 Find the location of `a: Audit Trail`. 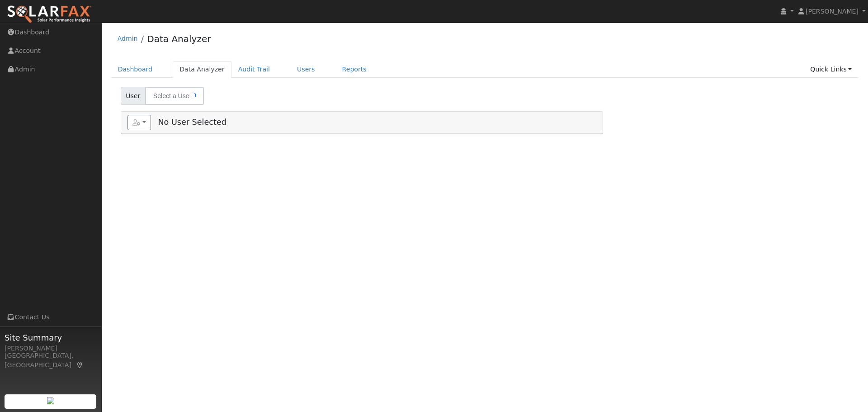

a: Audit Trail is located at coordinates (254, 69).